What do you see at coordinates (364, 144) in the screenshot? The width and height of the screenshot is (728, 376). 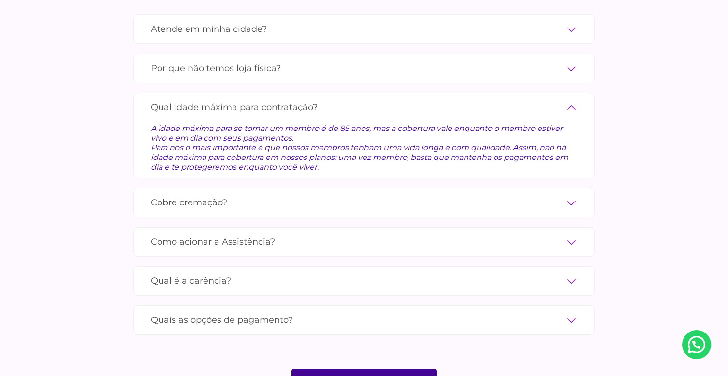 I see `div: A idade máxima para se tornar um membro é de 85 anos, mas a cobertura vale enquanto o membro esti...` at bounding box center [364, 144].